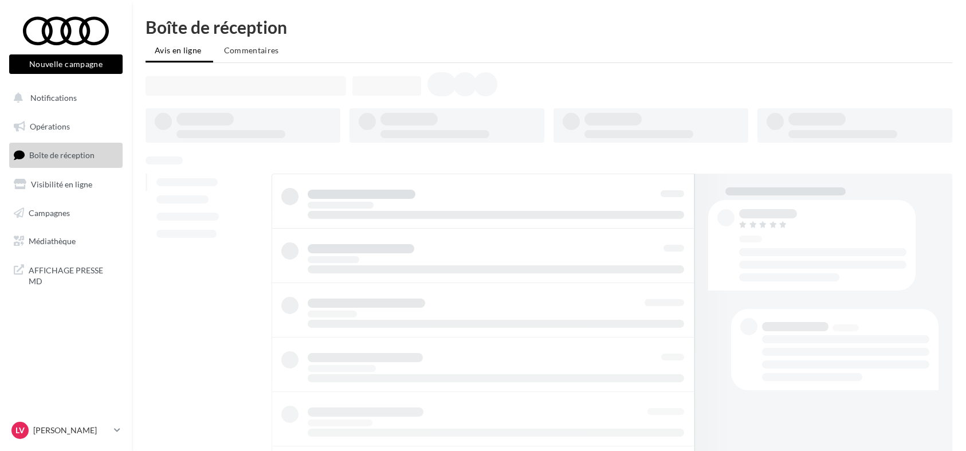  Describe the element at coordinates (20, 430) in the screenshot. I see `span: LV` at that location.